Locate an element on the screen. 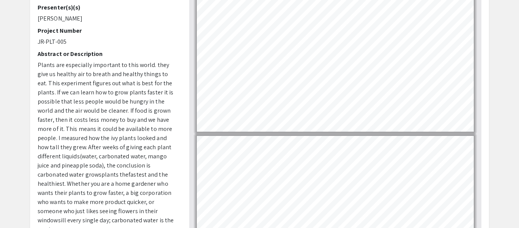  span: plants the is located at coordinates (115, 174).